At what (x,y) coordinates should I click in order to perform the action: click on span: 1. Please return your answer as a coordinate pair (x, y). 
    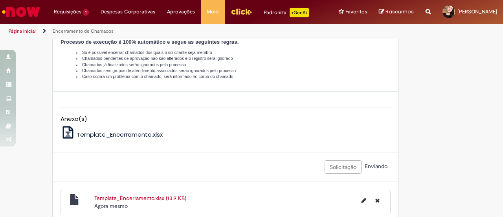
    Looking at the image, I should click on (86, 12).